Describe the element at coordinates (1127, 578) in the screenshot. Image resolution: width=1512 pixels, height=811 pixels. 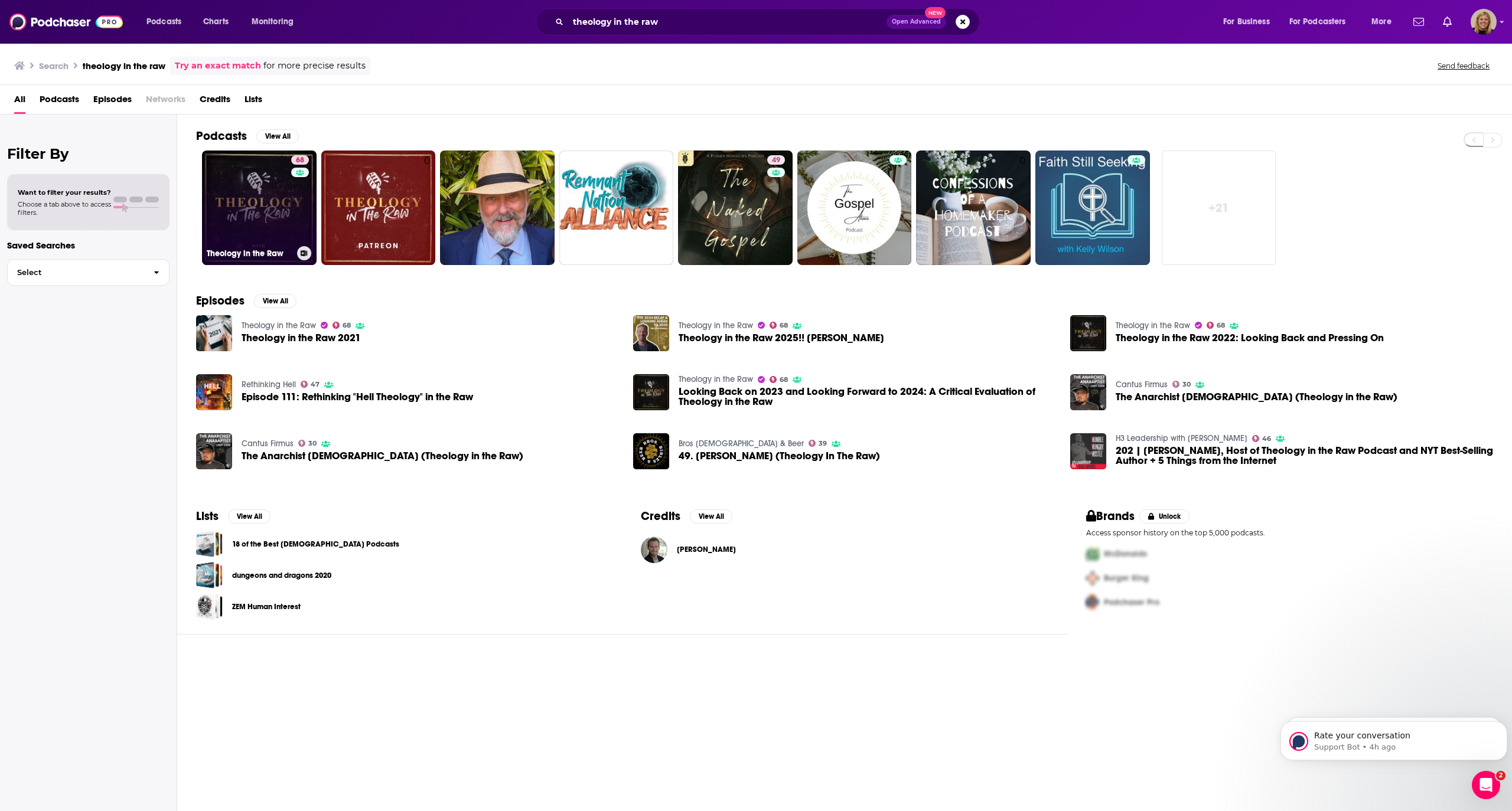
I see `span: Burger King` at that location.